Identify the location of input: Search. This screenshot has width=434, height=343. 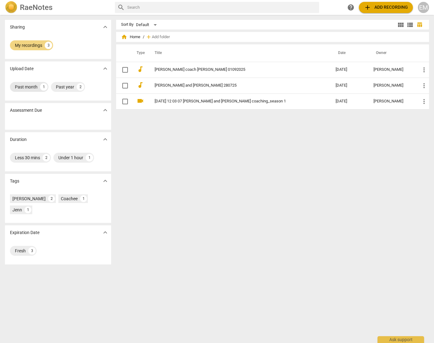
(222, 7).